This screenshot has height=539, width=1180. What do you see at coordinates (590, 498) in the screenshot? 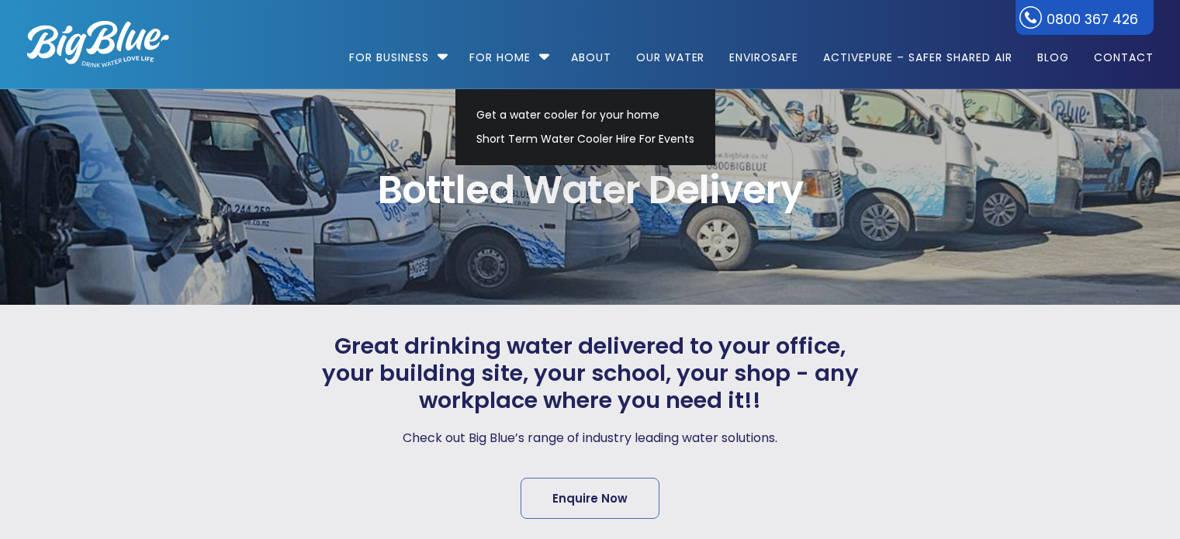
I see `a: Enquire Now` at bounding box center [590, 498].